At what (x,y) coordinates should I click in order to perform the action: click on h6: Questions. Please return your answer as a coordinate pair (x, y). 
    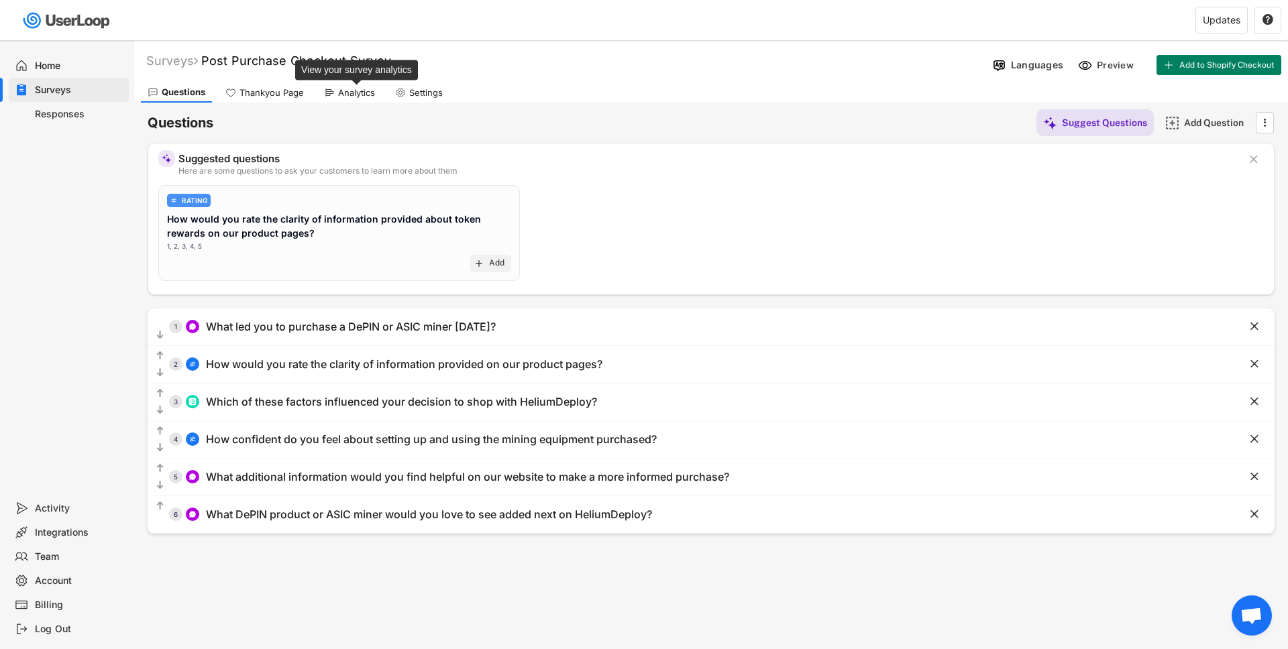
    Looking at the image, I should click on (180, 123).